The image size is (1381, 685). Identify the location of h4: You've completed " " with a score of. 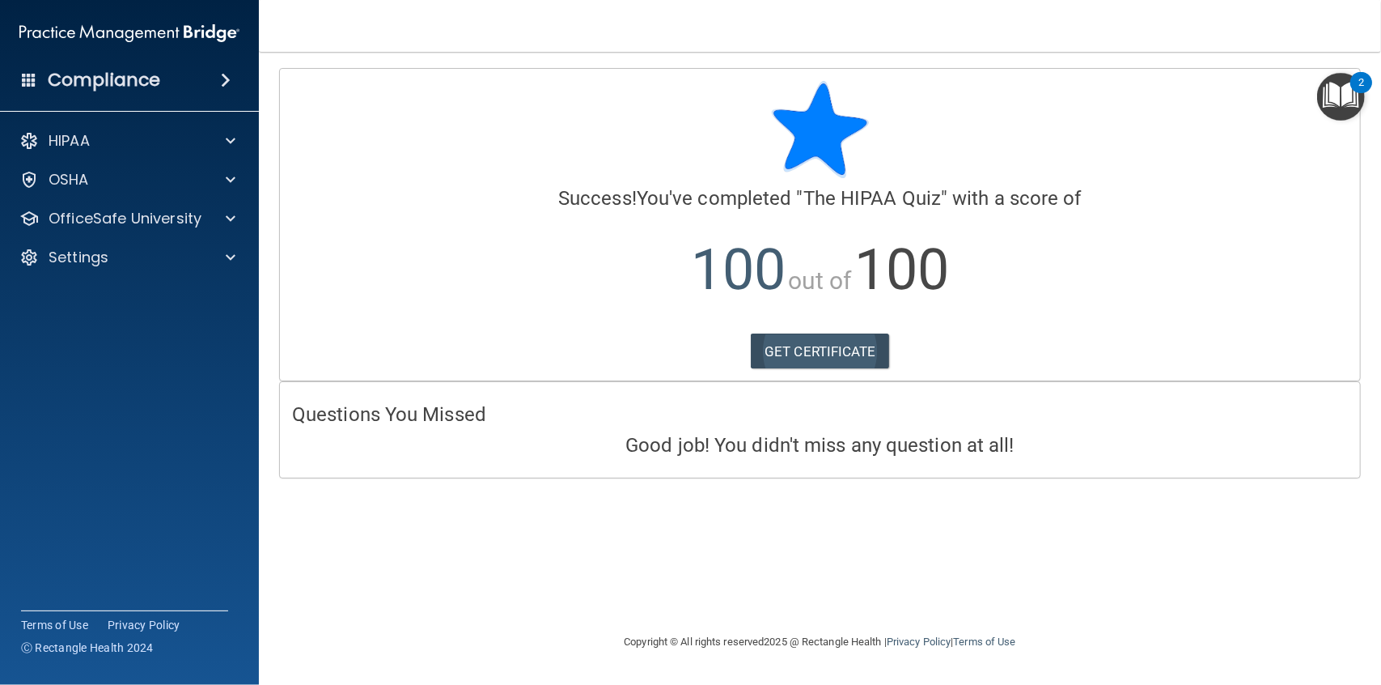
(820, 198).